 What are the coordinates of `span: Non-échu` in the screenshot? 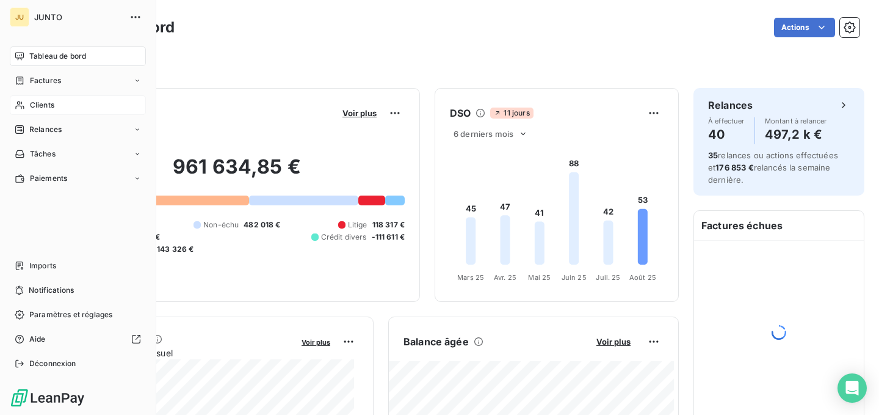 It's located at (221, 225).